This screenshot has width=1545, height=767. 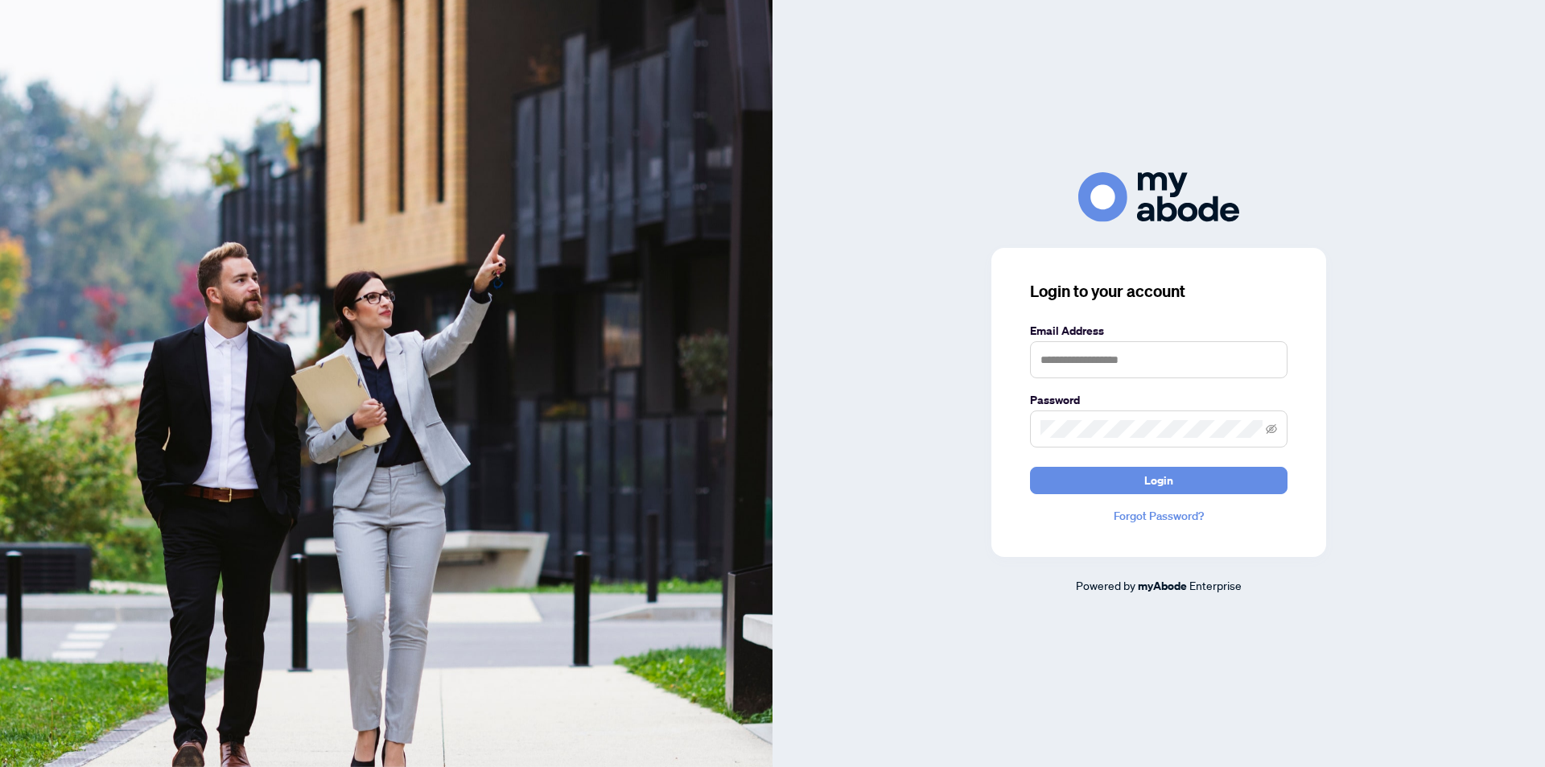 What do you see at coordinates (1159, 331) in the screenshot?
I see `label: Email Address` at bounding box center [1159, 331].